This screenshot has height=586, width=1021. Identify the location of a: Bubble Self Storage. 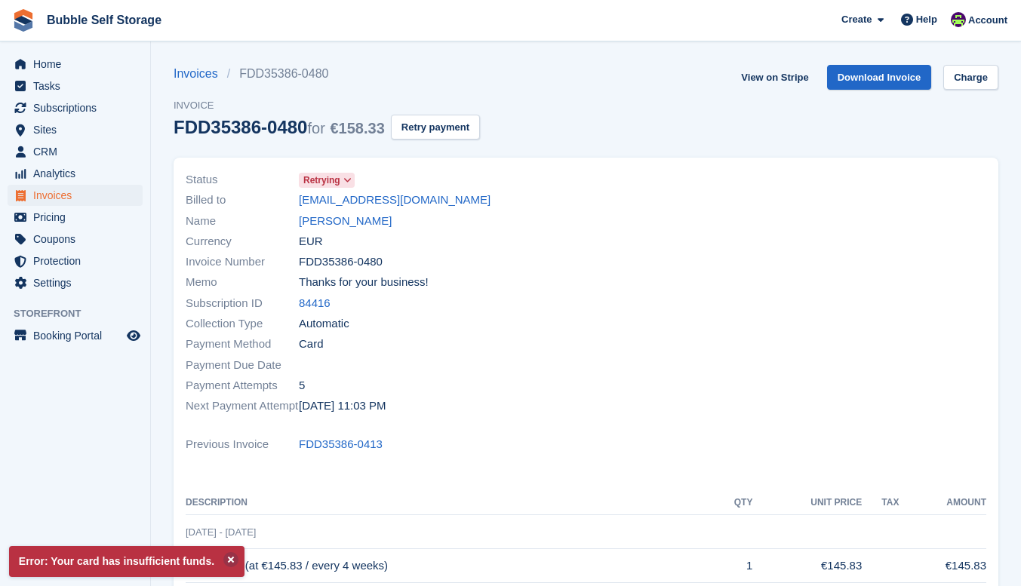
(104, 20).